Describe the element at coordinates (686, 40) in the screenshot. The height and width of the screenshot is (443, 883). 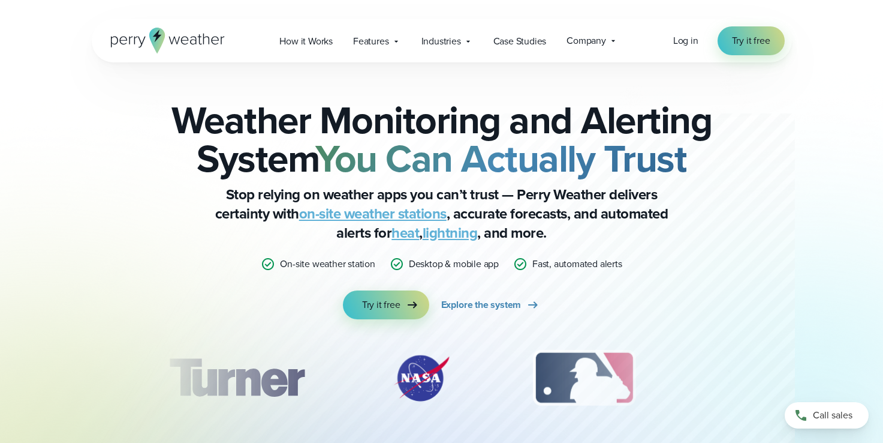
I see `span: Log in` at that location.